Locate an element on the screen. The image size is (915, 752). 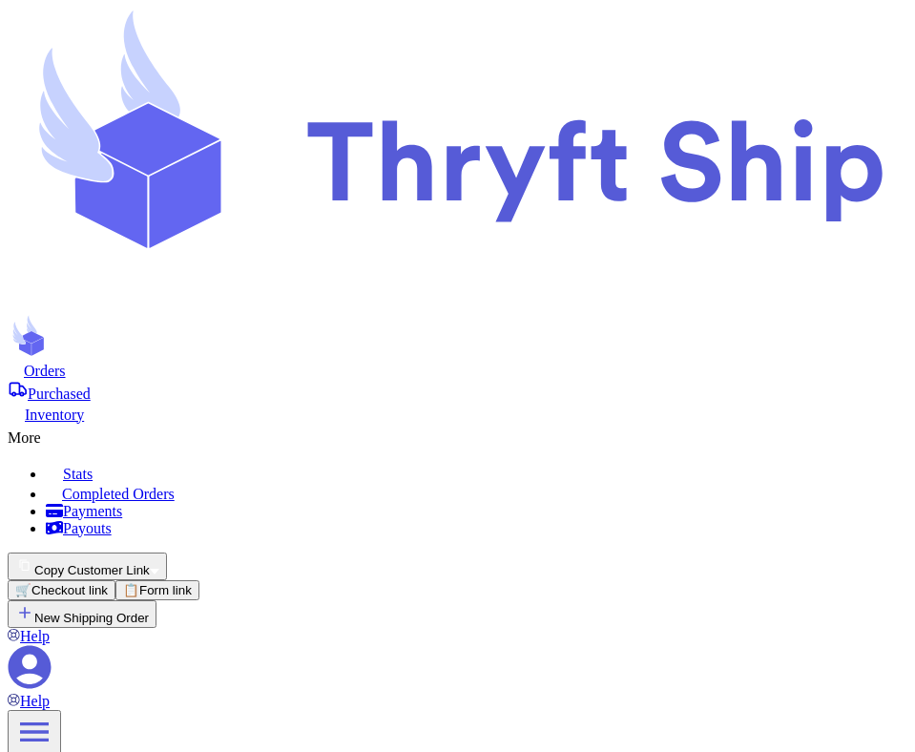
div: Purchased is located at coordinates (457, 391).